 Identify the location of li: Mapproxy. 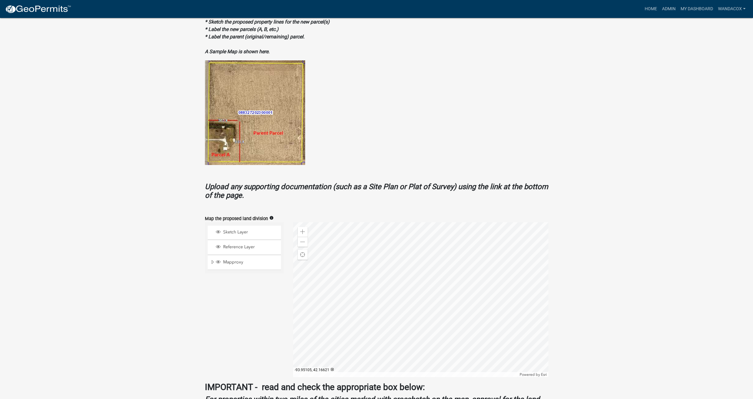
(244, 263).